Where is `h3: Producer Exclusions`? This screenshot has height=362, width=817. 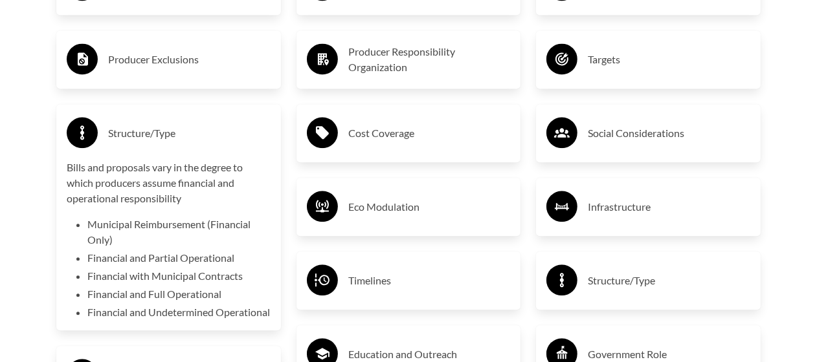 h3: Producer Exclusions is located at coordinates (189, 60).